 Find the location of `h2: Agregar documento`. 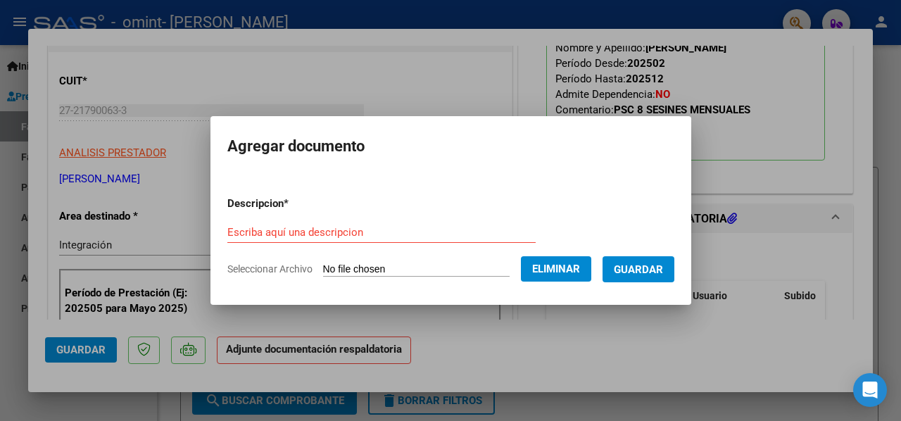

h2: Agregar documento is located at coordinates (451, 146).